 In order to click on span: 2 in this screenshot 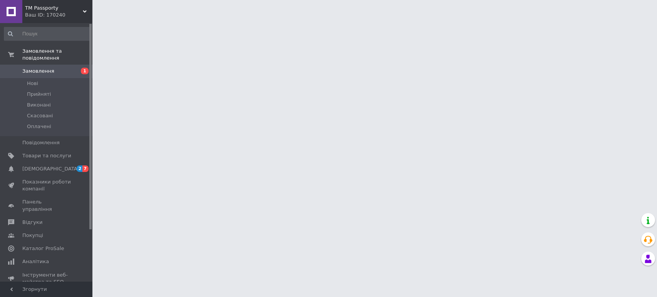, I will do `click(80, 169)`.